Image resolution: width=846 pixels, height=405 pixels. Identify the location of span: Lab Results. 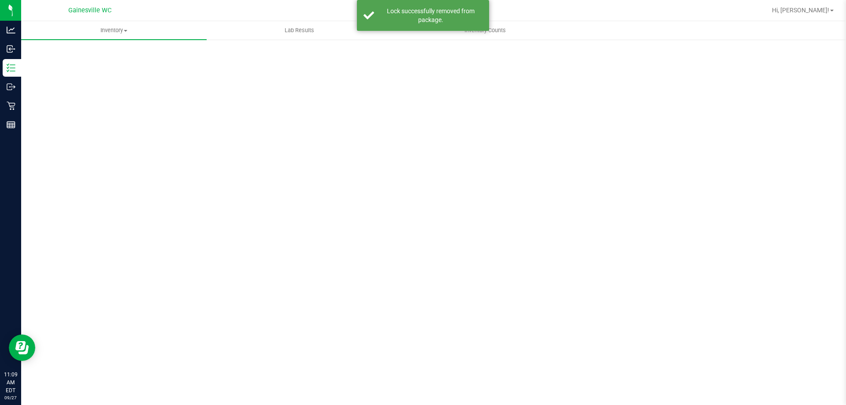
(299, 30).